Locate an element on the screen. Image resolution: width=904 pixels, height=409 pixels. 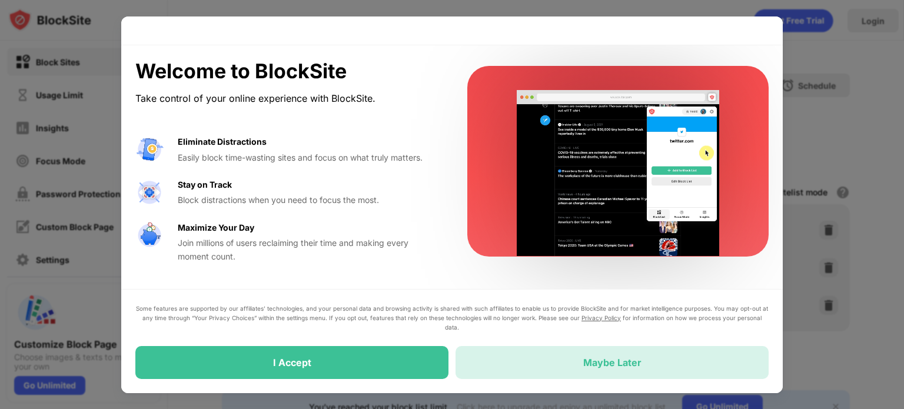
img: value-safe-time.svg is located at coordinates (150, 235).